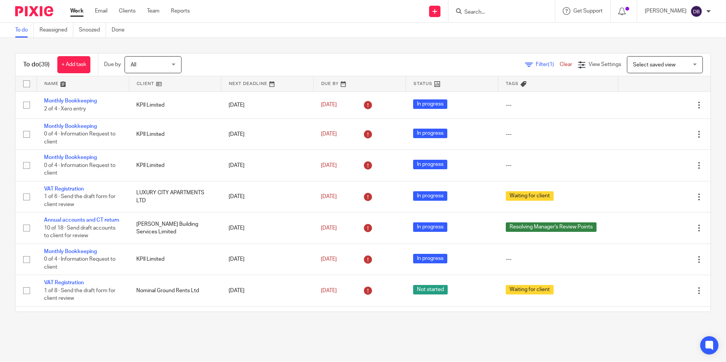 The width and height of the screenshot is (726, 362). What do you see at coordinates (605, 65) in the screenshot?
I see `span: View Settings` at bounding box center [605, 65].